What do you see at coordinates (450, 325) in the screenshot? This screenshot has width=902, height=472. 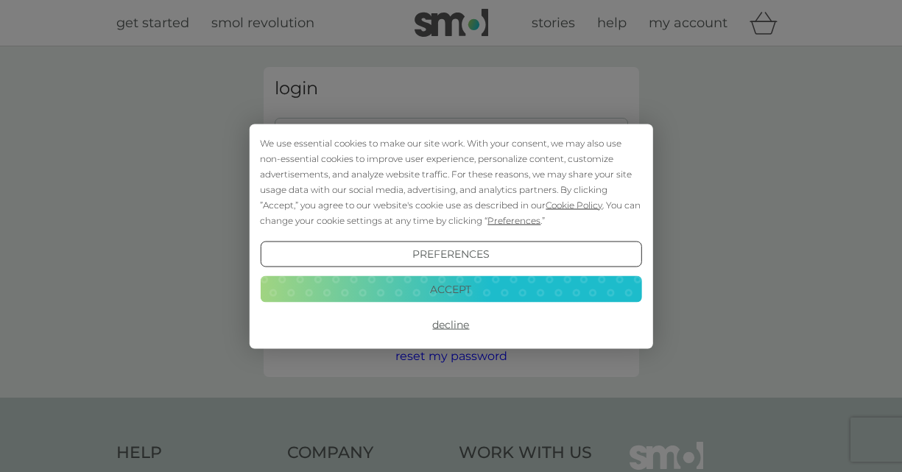 I see `button: Decline` at bounding box center [450, 325].